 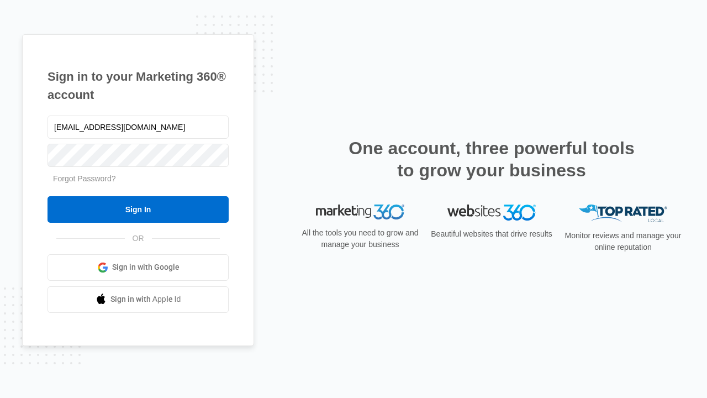 What do you see at coordinates (492, 212) in the screenshot?
I see `img: Websites 360` at bounding box center [492, 212].